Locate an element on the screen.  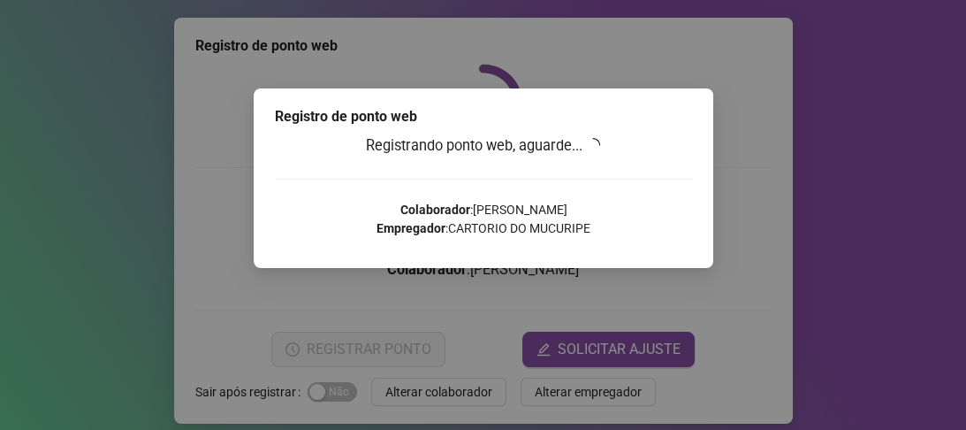
h3: Registrando ponto web, aguarde... is located at coordinates (484, 146).